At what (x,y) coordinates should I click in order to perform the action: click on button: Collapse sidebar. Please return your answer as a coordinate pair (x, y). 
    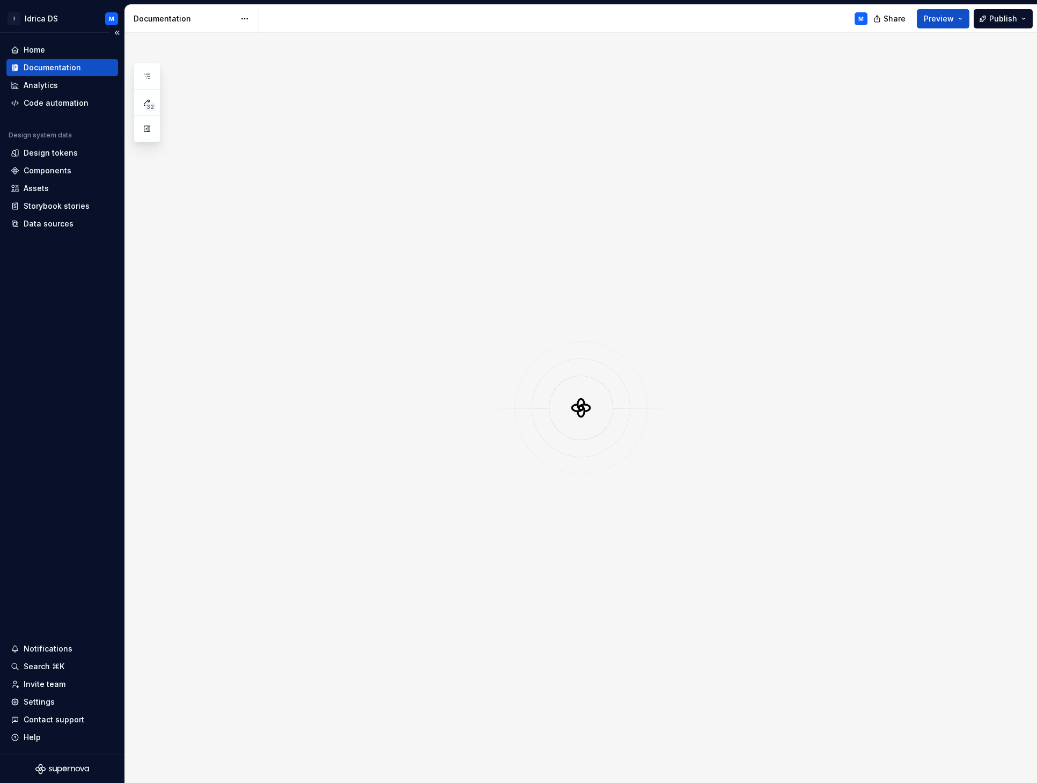
    Looking at the image, I should click on (117, 33).